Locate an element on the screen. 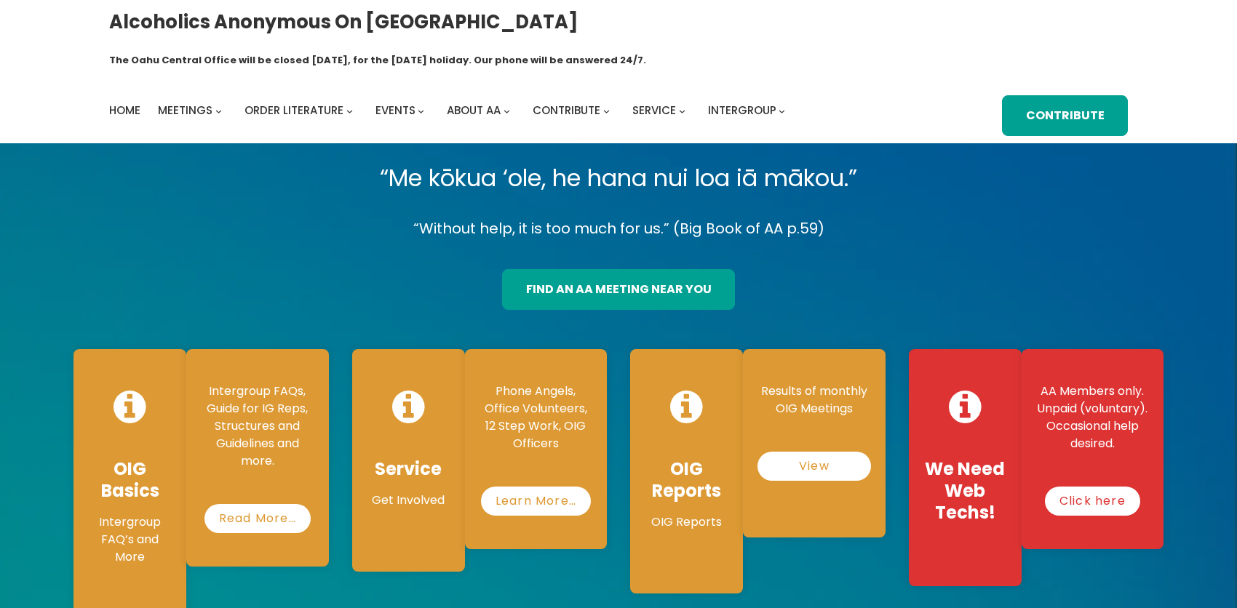 Image resolution: width=1237 pixels, height=608 pixels. a: Click here is located at coordinates (1092, 501).